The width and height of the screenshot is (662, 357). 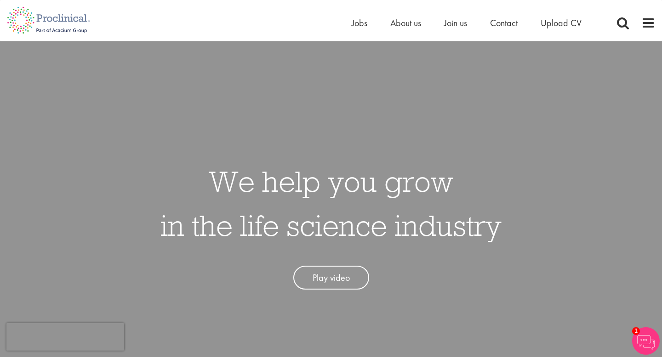 I want to click on span: Upload CV, so click(x=560, y=23).